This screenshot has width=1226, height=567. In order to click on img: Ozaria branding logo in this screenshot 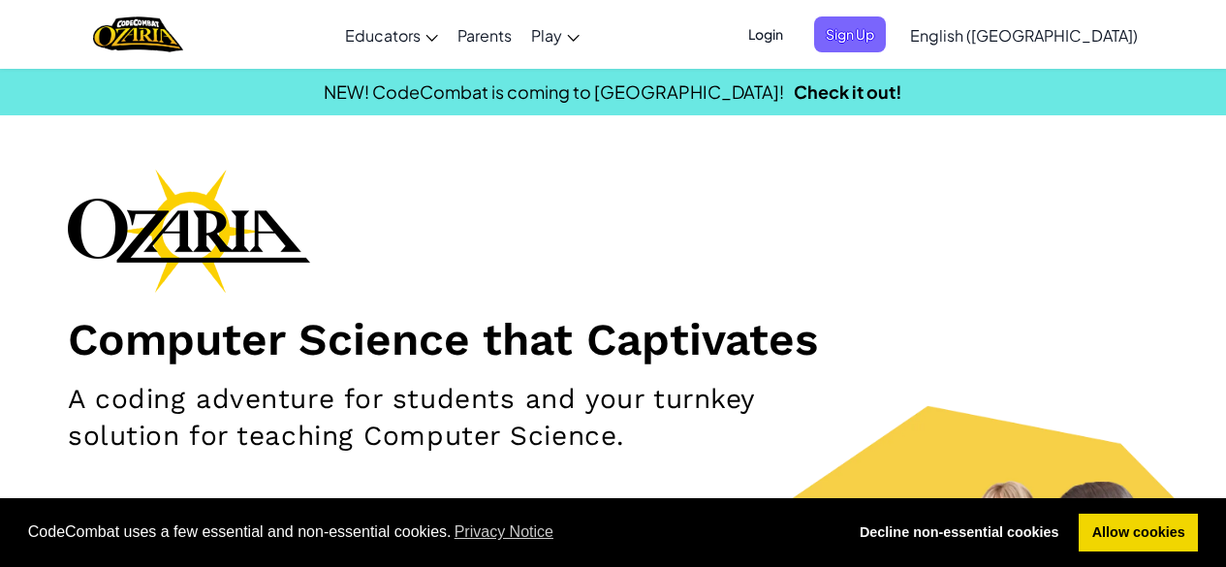, I will do `click(189, 231)`.